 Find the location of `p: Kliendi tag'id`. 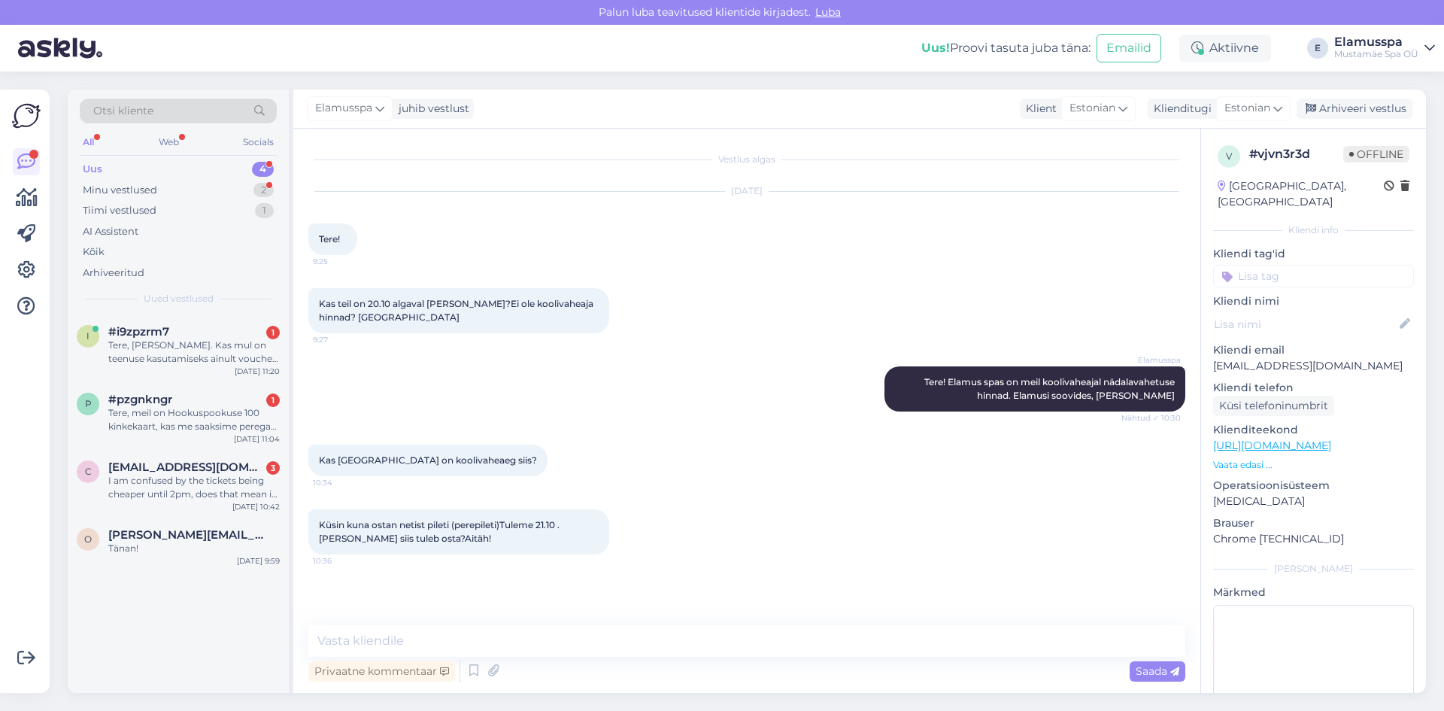

p: Kliendi tag'id is located at coordinates (1313, 253).